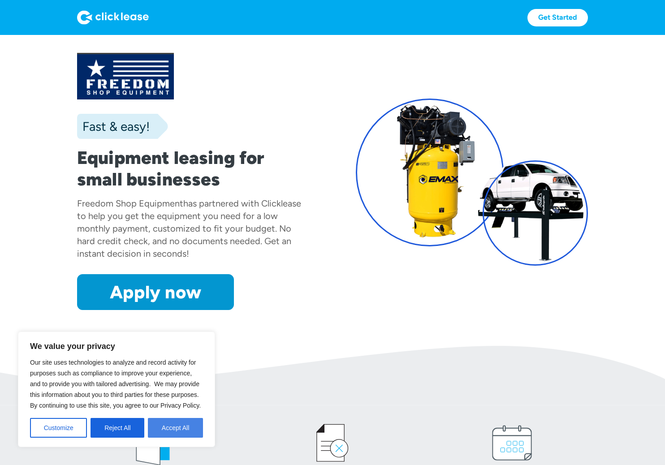 This screenshot has width=665, height=465. Describe the element at coordinates (116, 346) in the screenshot. I see `p: We value your privacy` at that location.